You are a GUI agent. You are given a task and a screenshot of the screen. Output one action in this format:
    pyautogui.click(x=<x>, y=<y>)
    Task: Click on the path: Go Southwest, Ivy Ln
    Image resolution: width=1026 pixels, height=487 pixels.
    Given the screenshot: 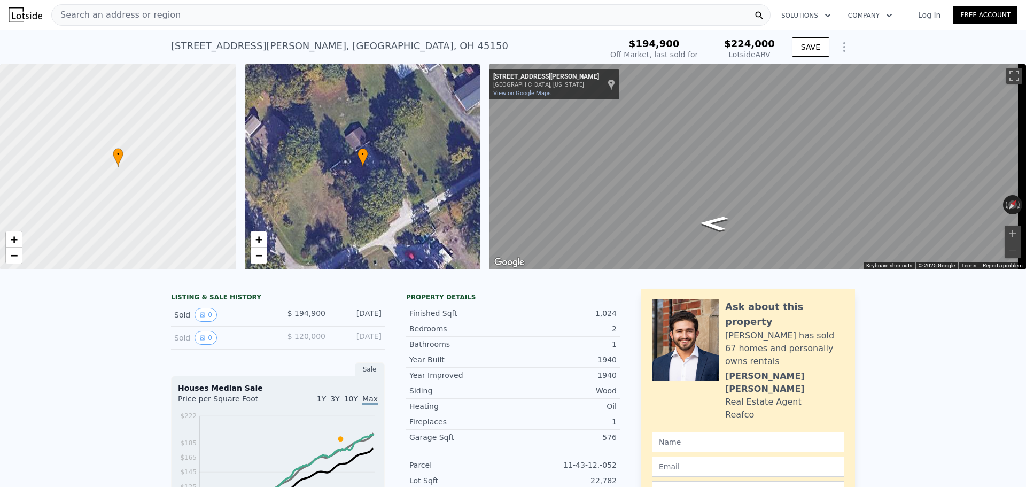 What is the action you would take?
    pyautogui.click(x=714, y=223)
    